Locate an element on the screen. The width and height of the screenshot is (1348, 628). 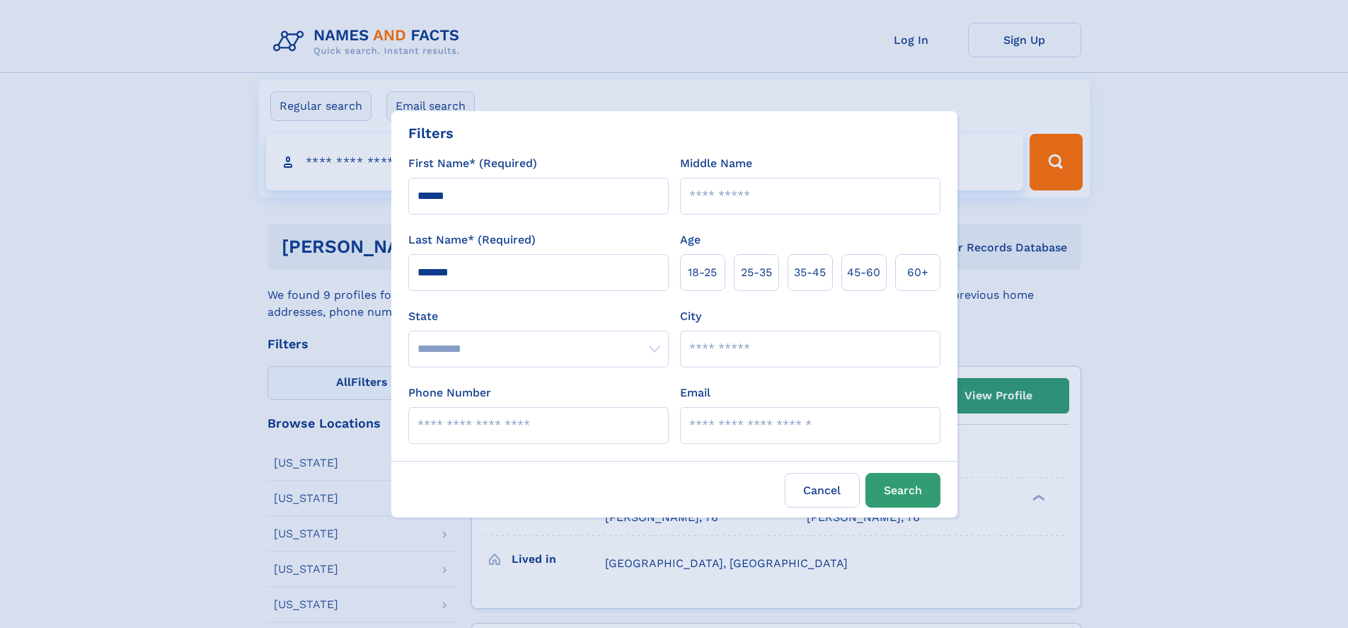
span: 18‑25 is located at coordinates (702, 272).